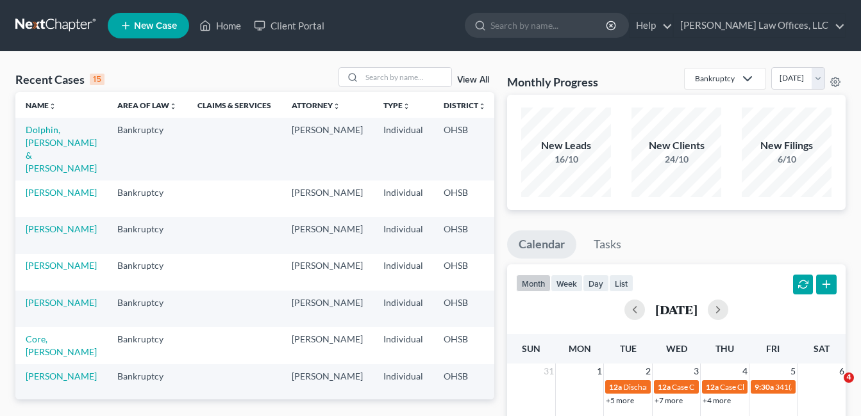 The width and height of the screenshot is (861, 416). What do you see at coordinates (579, 349) in the screenshot?
I see `span: Mon` at bounding box center [579, 349].